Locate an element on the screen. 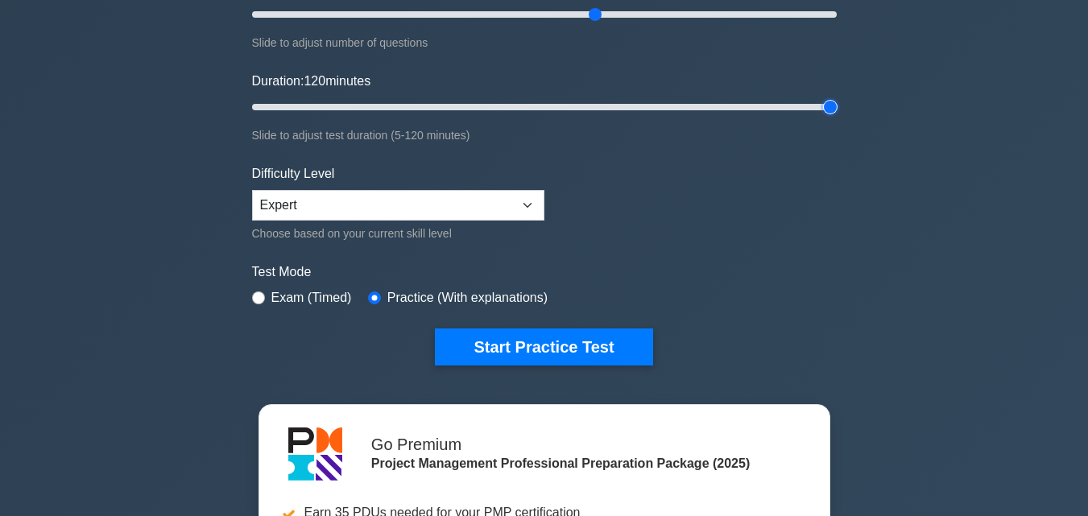 This screenshot has height=516, width=1088. label: Duration: minutes is located at coordinates (312, 81).